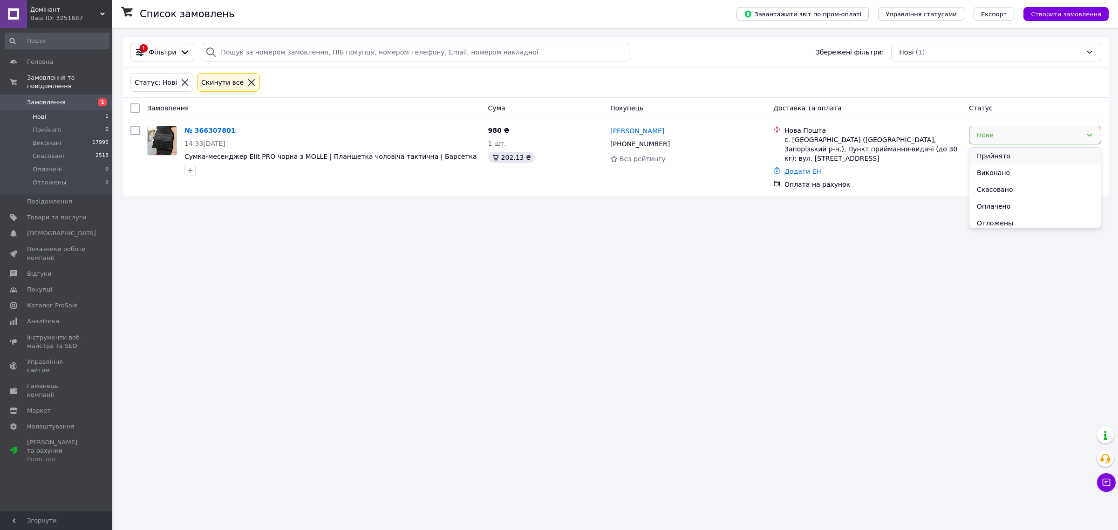 The width and height of the screenshot is (1118, 530). I want to click on span: 980 ₴, so click(499, 130).